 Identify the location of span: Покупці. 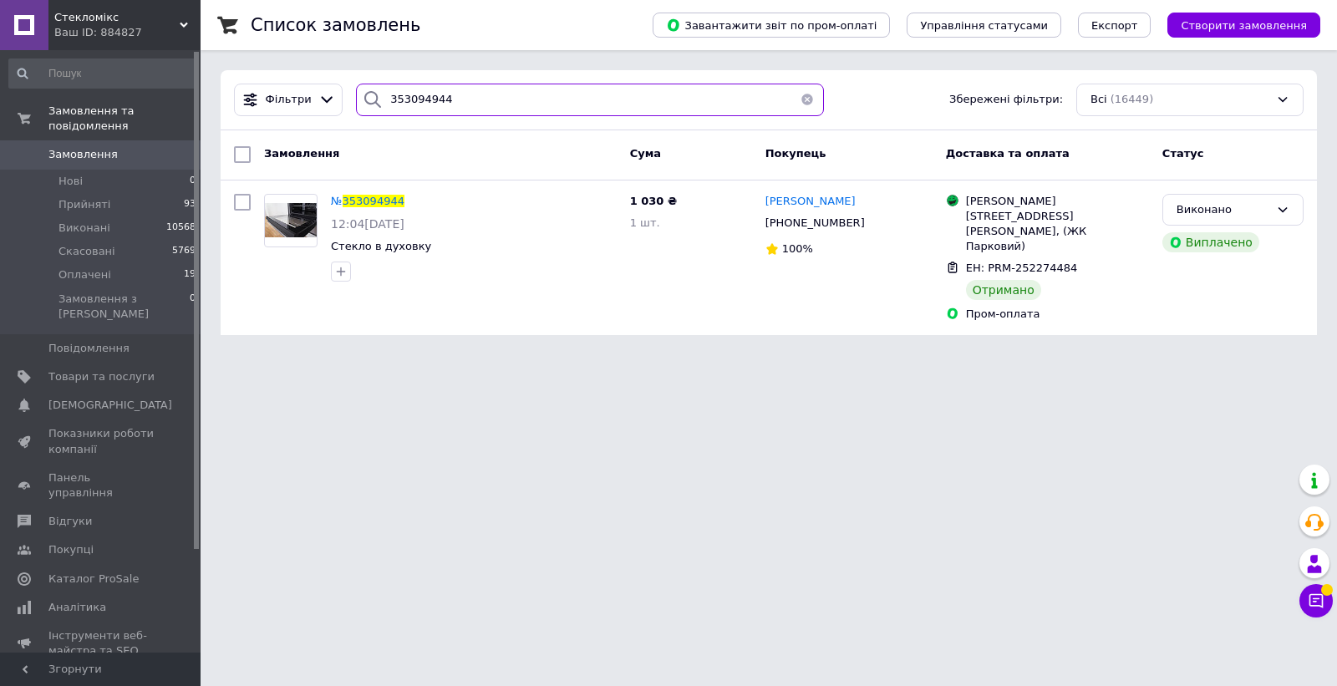
(71, 550).